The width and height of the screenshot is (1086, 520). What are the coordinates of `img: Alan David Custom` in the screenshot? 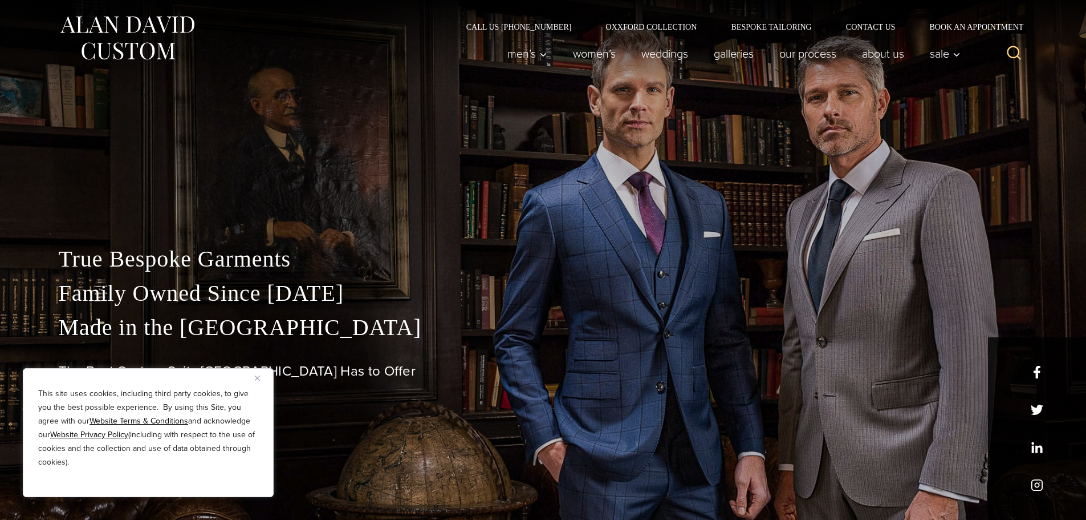 It's located at (127, 38).